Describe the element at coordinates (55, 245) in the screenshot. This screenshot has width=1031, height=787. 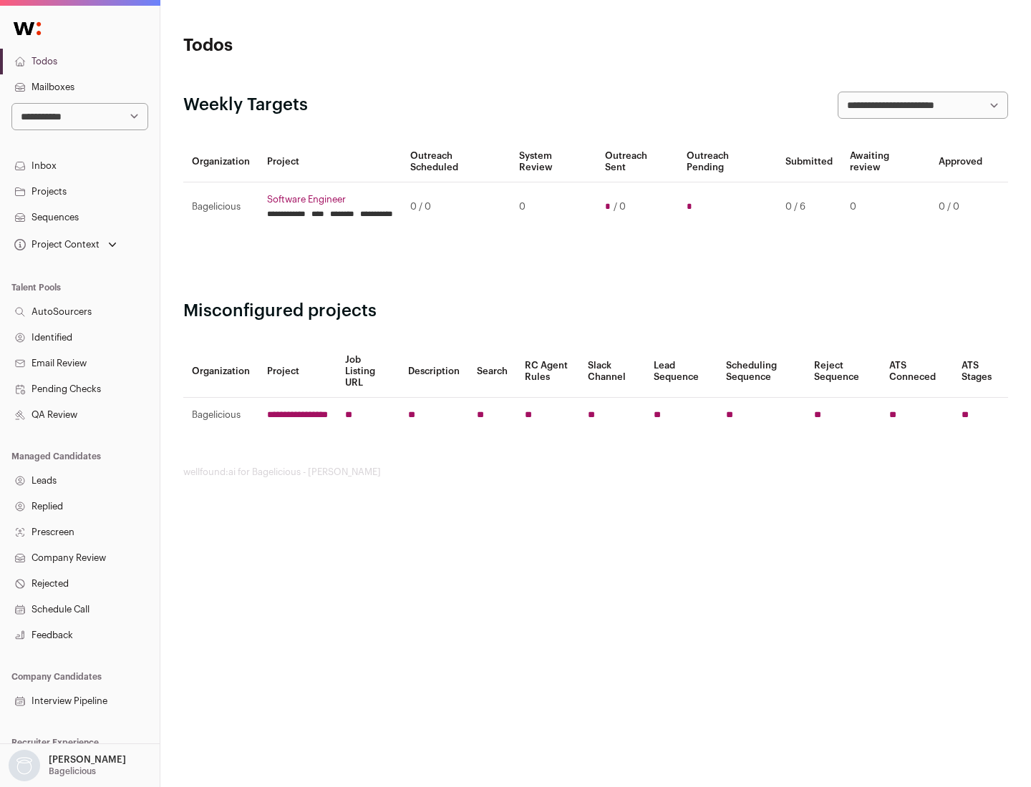
I see `div: Project Context` at that location.